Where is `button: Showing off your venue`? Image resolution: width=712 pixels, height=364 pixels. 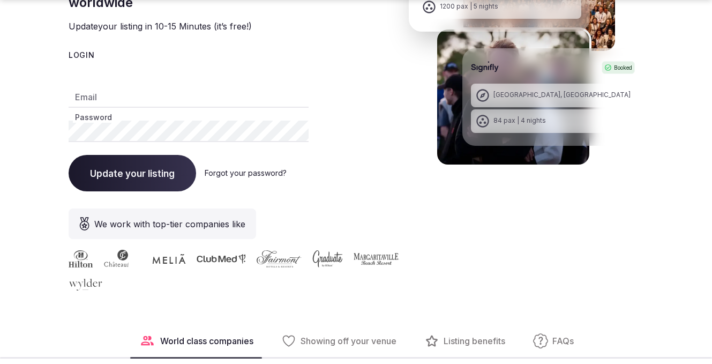
button: Showing off your venue is located at coordinates (339, 341).